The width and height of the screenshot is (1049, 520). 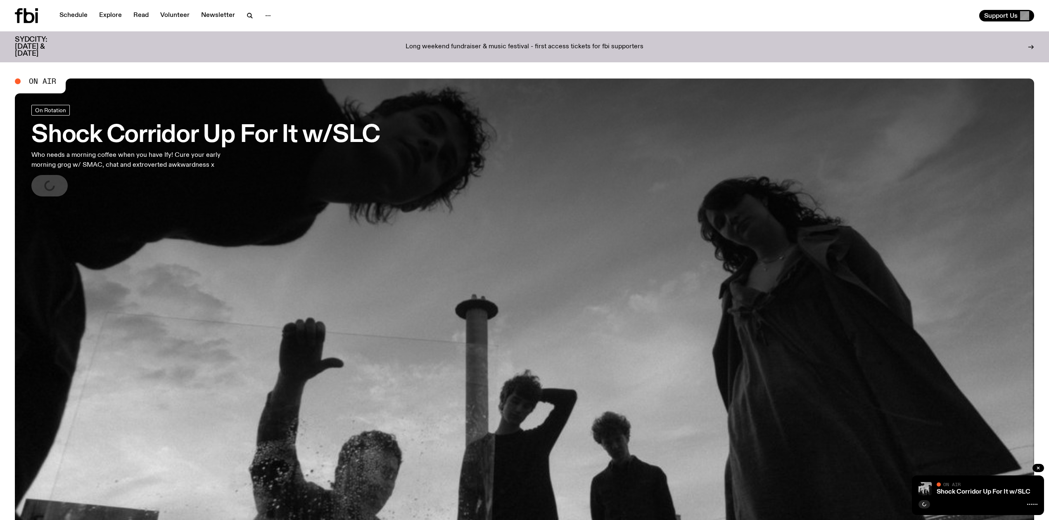 What do you see at coordinates (50, 110) in the screenshot?
I see `span: On Rotation` at bounding box center [50, 110].